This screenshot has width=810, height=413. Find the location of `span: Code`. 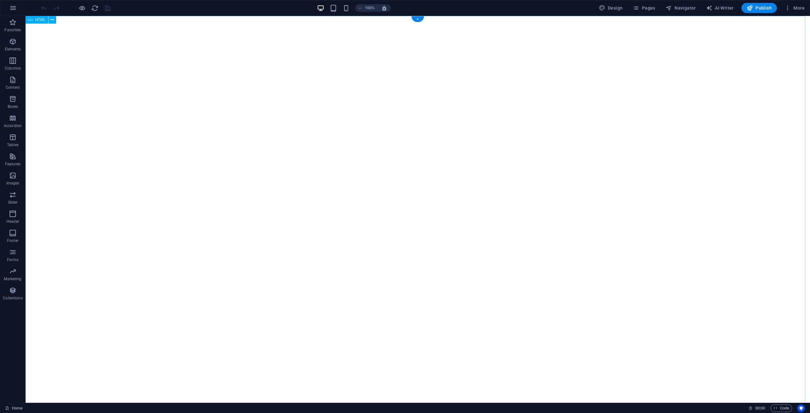

span: Code is located at coordinates (781, 408).